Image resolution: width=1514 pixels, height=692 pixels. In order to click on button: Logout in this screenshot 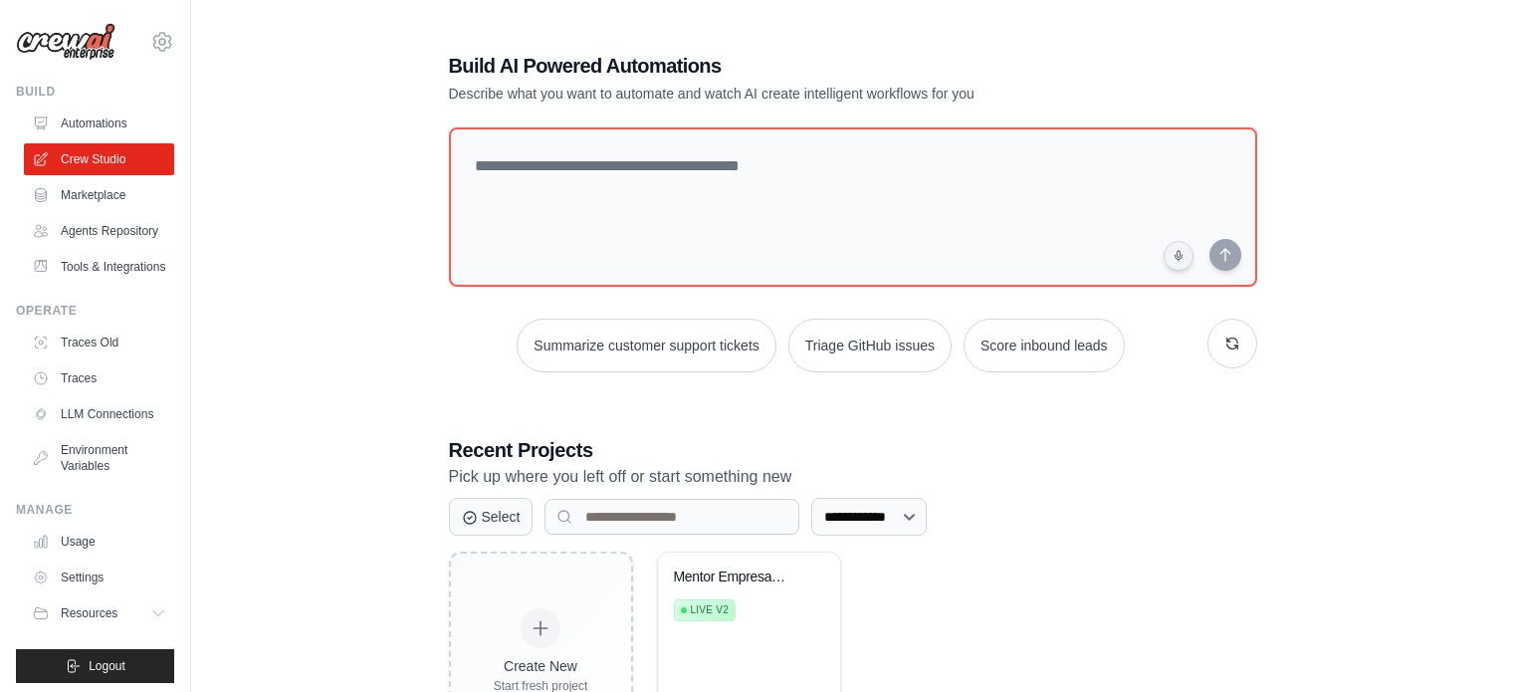, I will do `click(95, 666)`.